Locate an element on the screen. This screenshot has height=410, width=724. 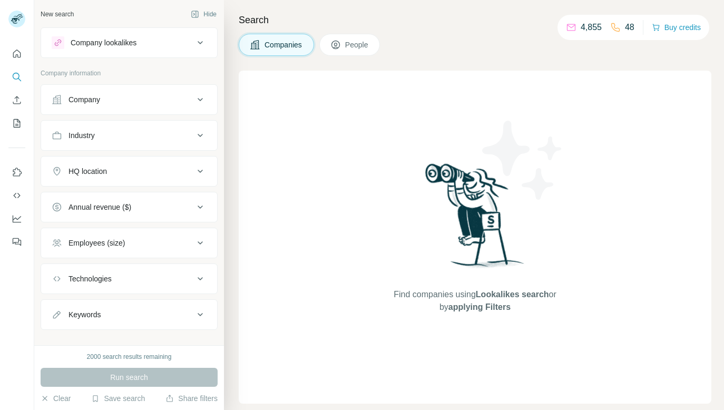
div: Technologies is located at coordinates (90, 279).